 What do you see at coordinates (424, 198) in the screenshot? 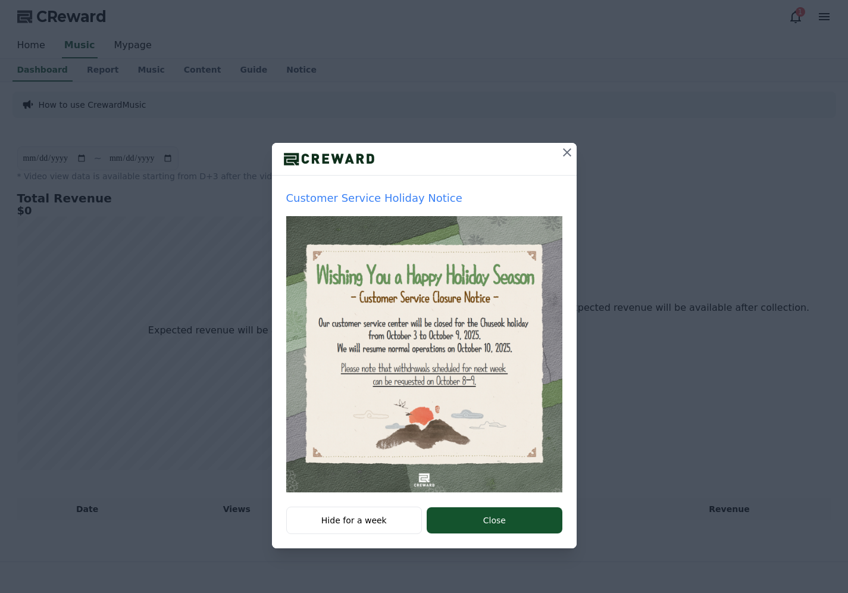
I see `p: Customer Service Holiday Notice` at bounding box center [424, 198].